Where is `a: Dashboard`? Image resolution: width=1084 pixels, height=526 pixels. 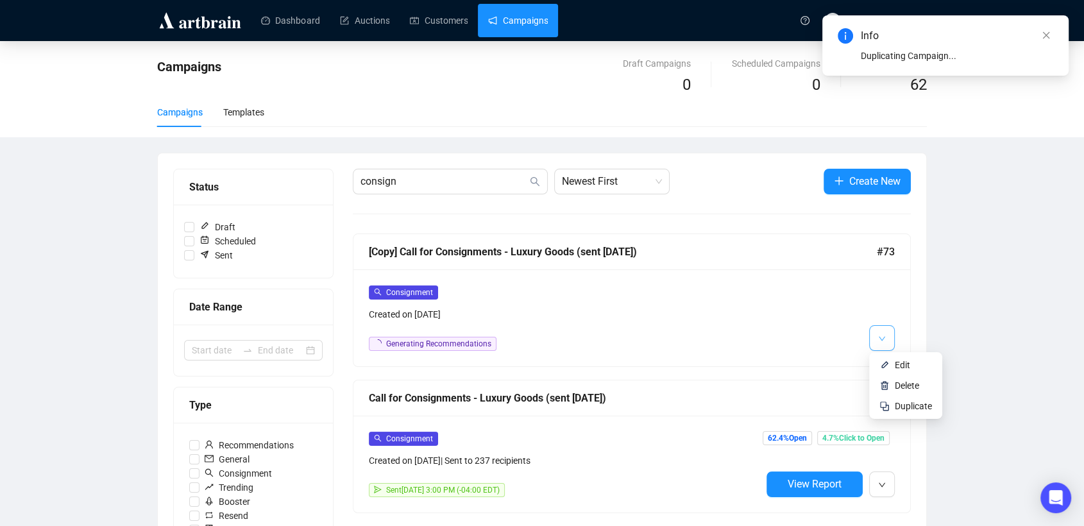 a: Dashboard is located at coordinates (290, 21).